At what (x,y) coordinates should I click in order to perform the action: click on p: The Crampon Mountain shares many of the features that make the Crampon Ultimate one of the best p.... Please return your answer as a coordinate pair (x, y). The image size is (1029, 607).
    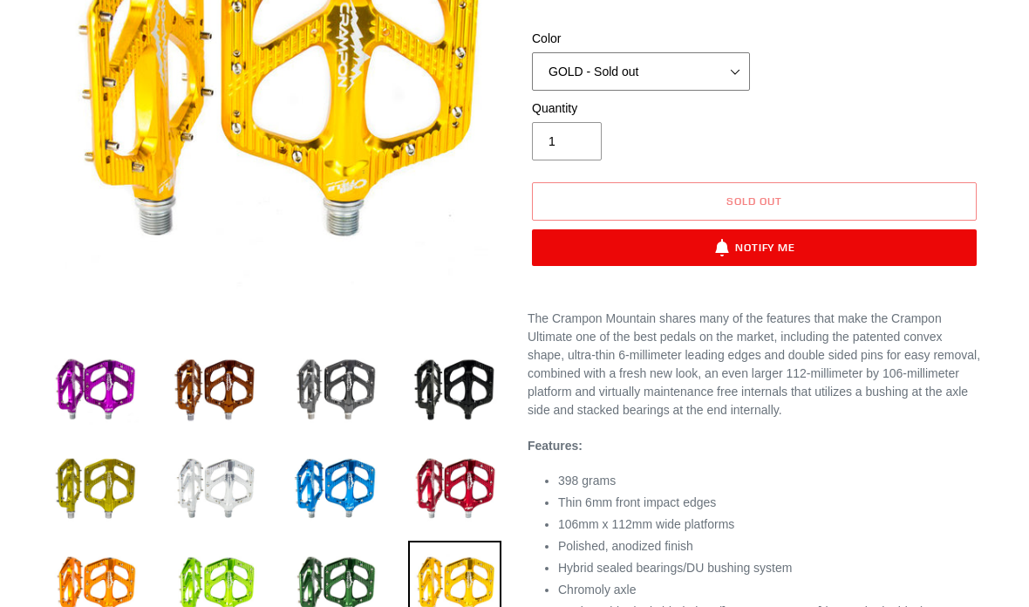
    Looking at the image, I should click on (754, 364).